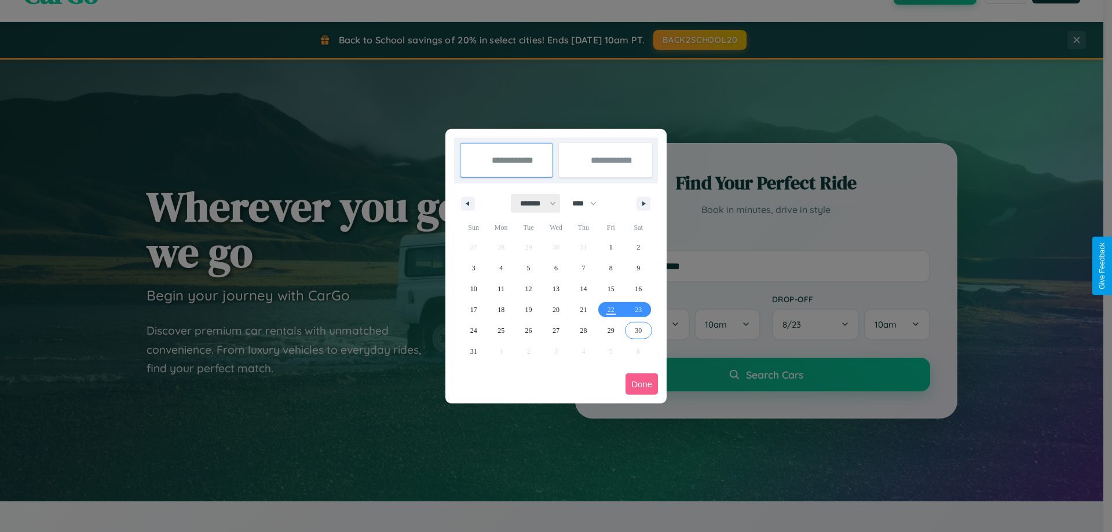 This screenshot has width=1112, height=532. Describe the element at coordinates (528, 228) in the screenshot. I see `span: Tue` at that location.